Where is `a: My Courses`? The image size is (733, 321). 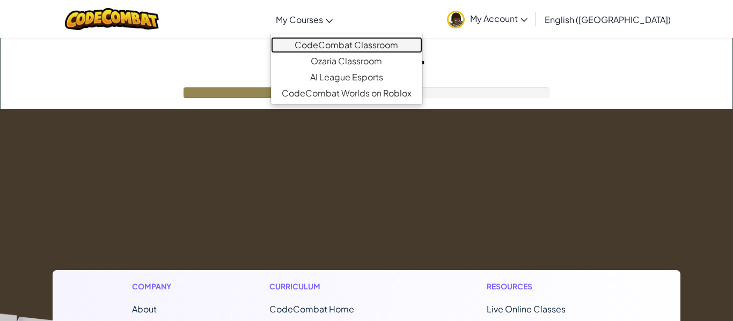 a: My Courses is located at coordinates (304, 19).